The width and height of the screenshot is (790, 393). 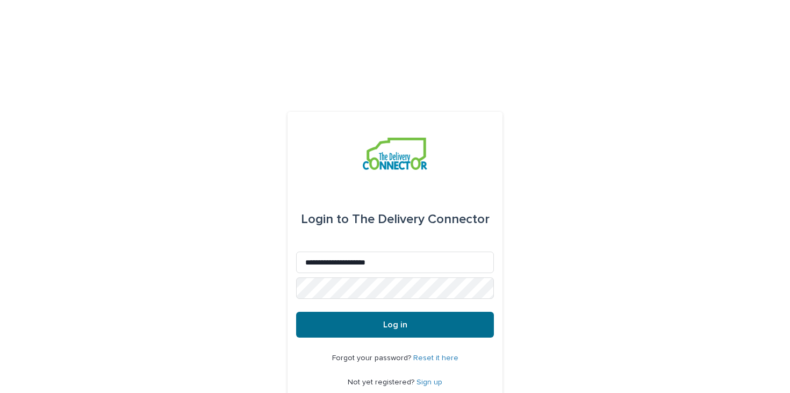 I want to click on a: Reset it here, so click(x=436, y=358).